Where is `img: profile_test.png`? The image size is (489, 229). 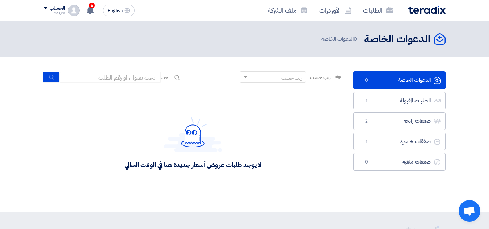 img: profile_test.png is located at coordinates (74, 11).